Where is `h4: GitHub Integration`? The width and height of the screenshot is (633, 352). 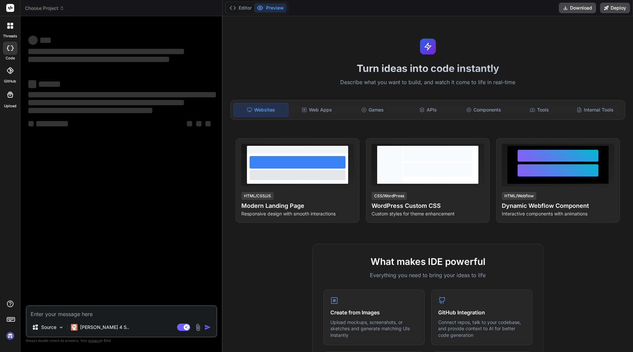
h4: GitHub Integration is located at coordinates (482, 312).